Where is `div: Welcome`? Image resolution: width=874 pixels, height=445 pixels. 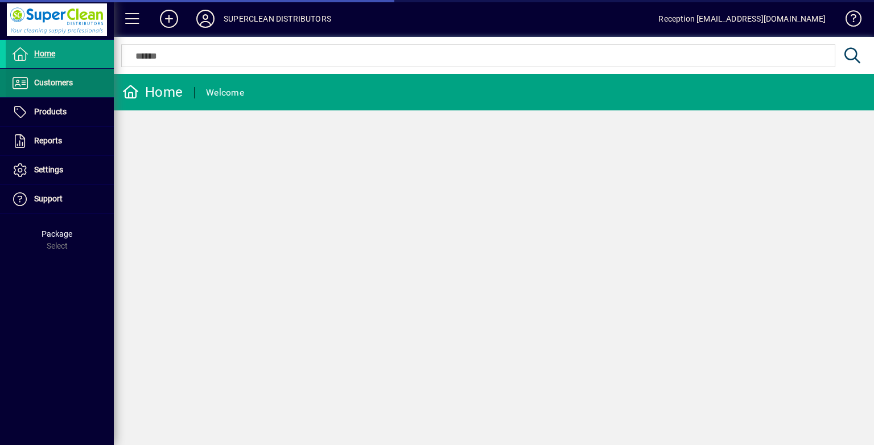 div: Welcome is located at coordinates (225, 93).